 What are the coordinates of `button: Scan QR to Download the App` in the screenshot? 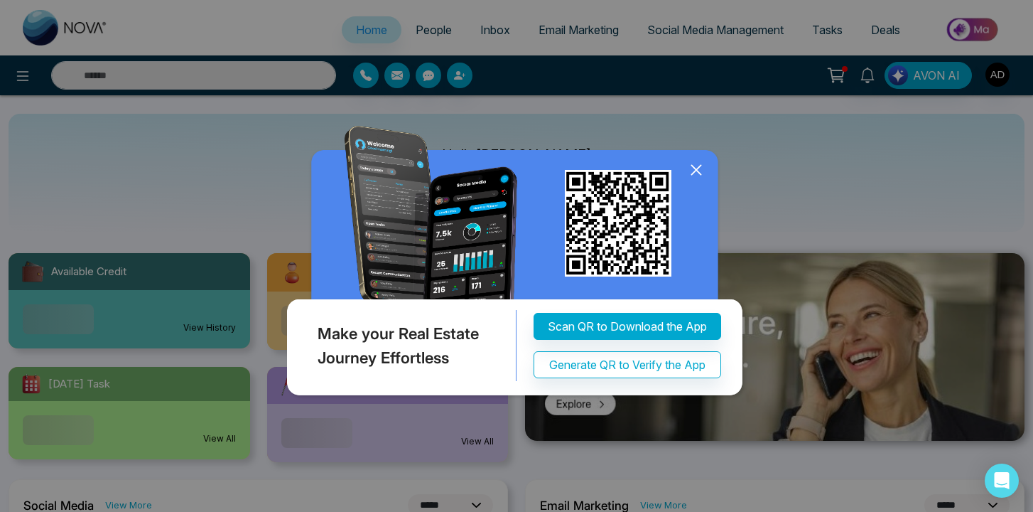 It's located at (628, 327).